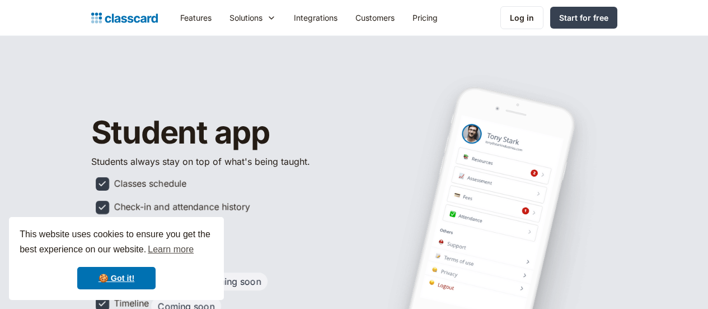  Describe the element at coordinates (522, 17) in the screenshot. I see `a: Log in` at that location.